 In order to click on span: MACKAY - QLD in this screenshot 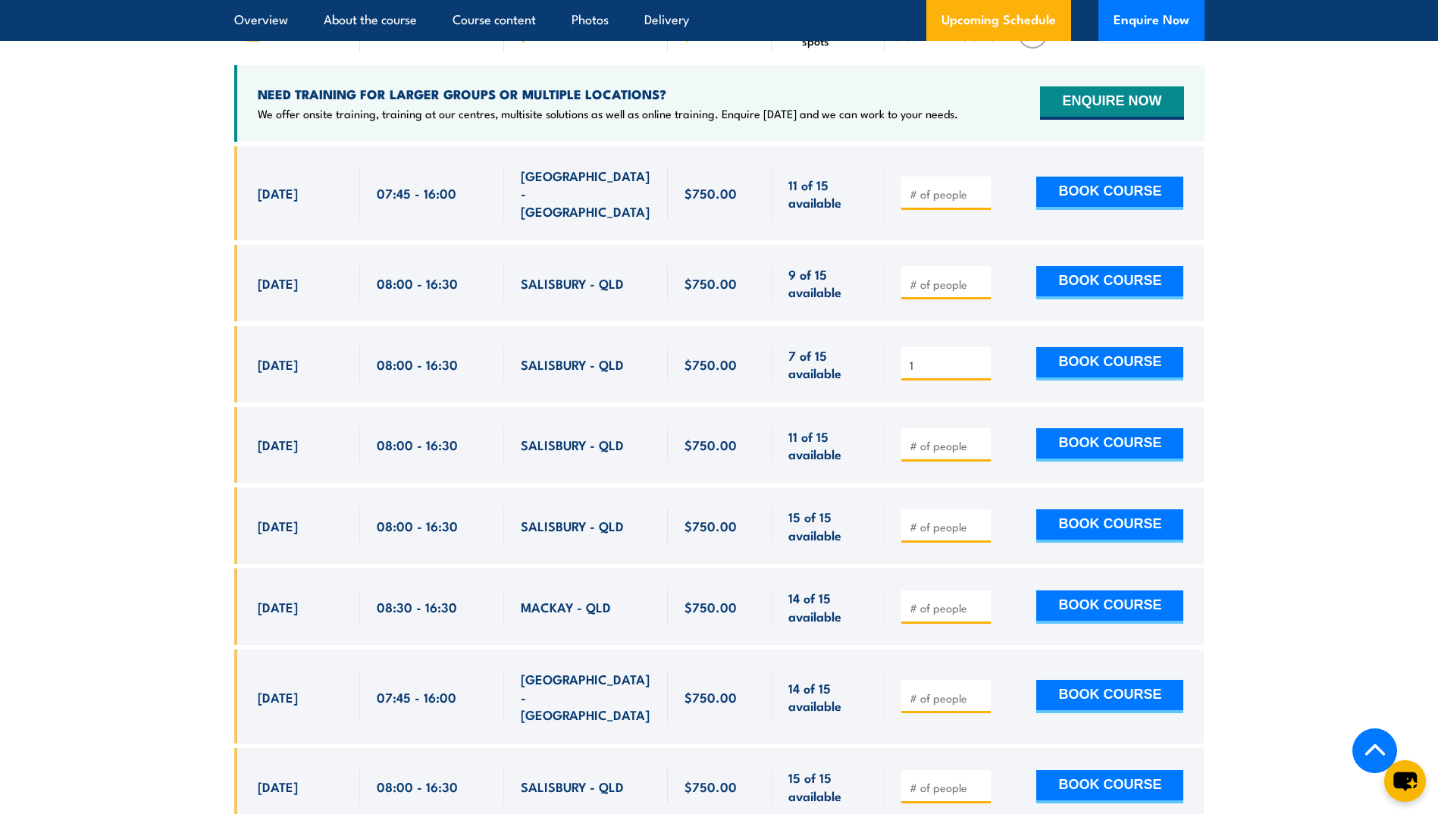, I will do `click(566, 606)`.